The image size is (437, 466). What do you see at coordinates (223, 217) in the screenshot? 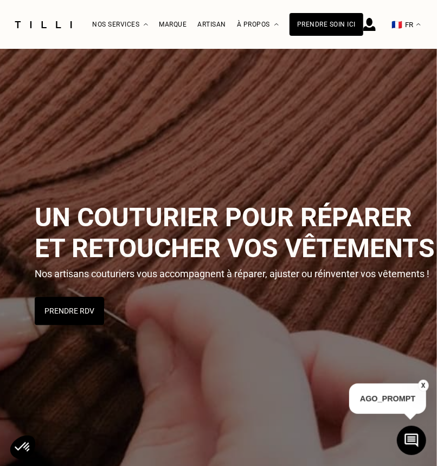
I see `span: Un couturier pour réparer` at bounding box center [223, 217].